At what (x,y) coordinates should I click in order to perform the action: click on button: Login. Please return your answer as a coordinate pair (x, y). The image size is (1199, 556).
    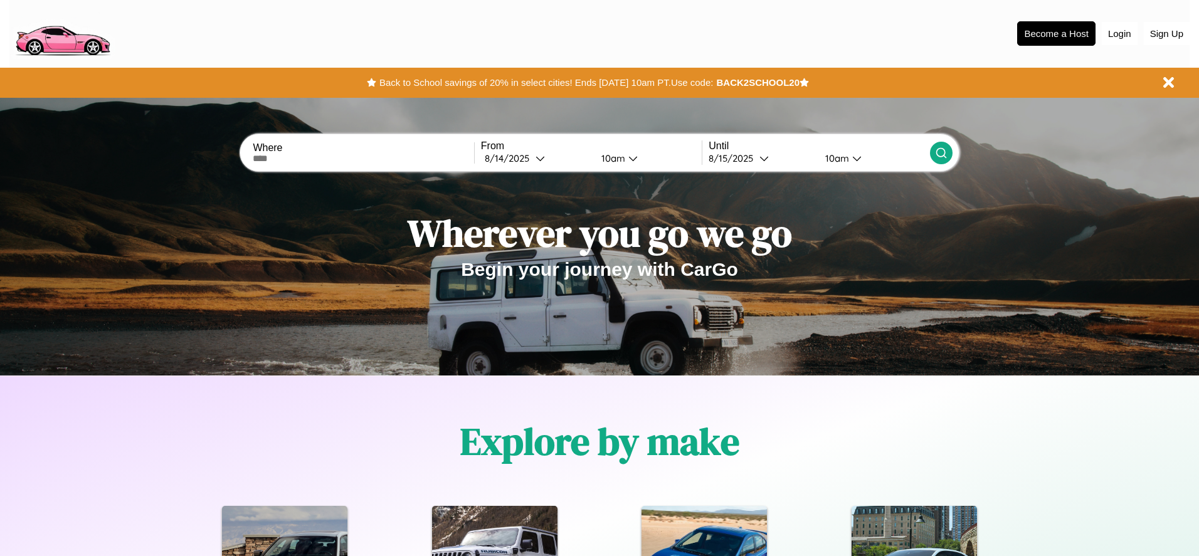
    Looking at the image, I should click on (1119, 33).